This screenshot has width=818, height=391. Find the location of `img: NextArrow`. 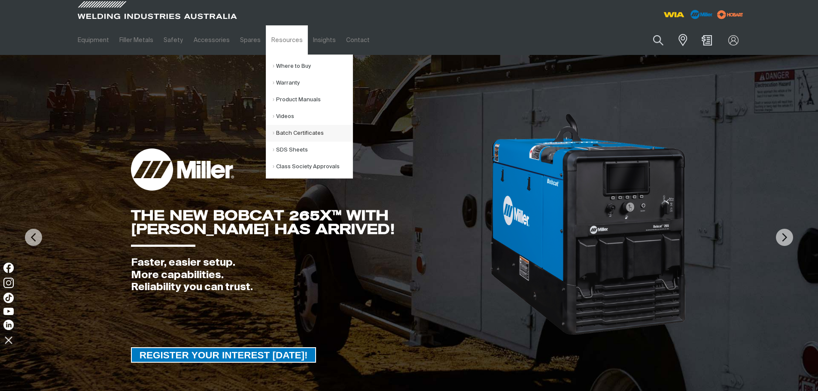

img: NextArrow is located at coordinates (785, 237).